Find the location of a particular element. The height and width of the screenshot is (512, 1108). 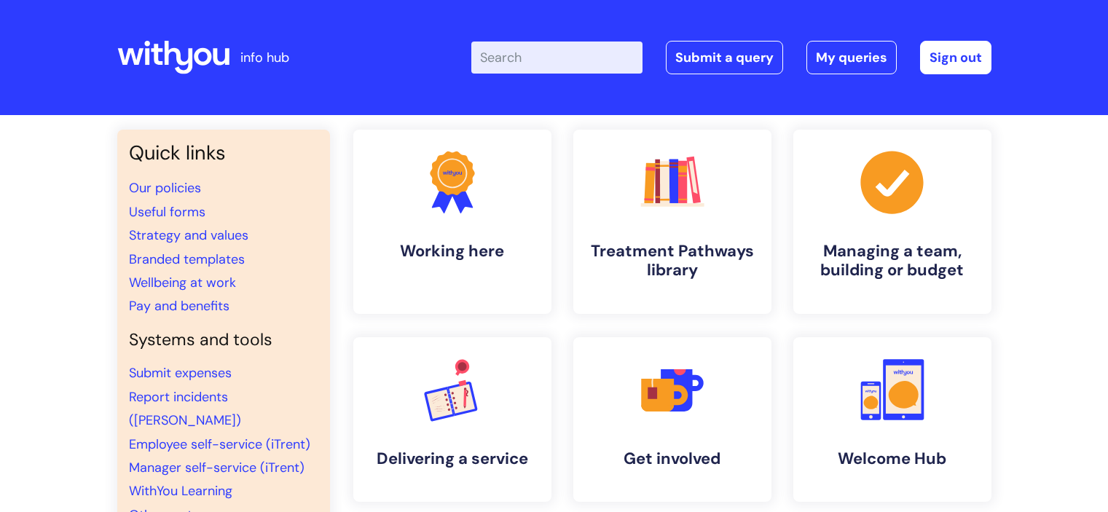

p: info hub is located at coordinates (264, 58).